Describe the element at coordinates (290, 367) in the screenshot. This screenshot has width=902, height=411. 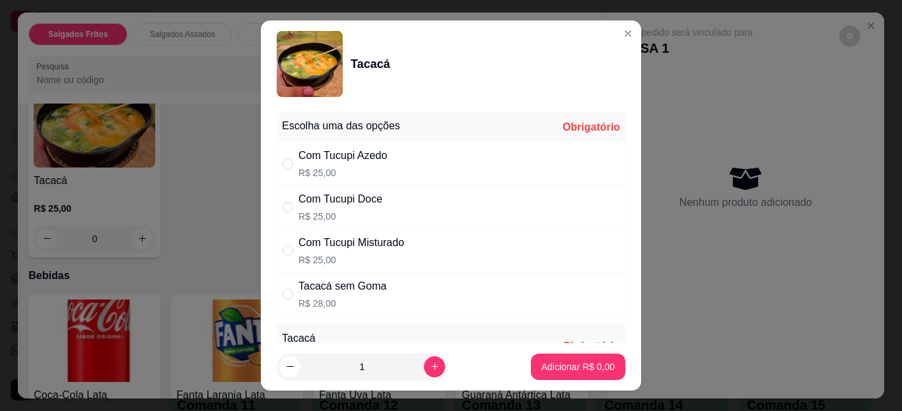
I see `button: decrease-product-quantity` at that location.